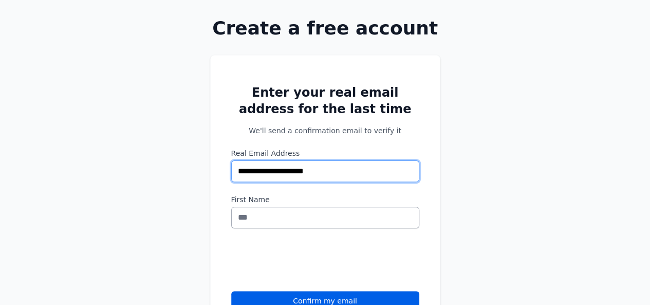 The height and width of the screenshot is (305, 650). What do you see at coordinates (325, 199) in the screenshot?
I see `label: First Name` at bounding box center [325, 199].